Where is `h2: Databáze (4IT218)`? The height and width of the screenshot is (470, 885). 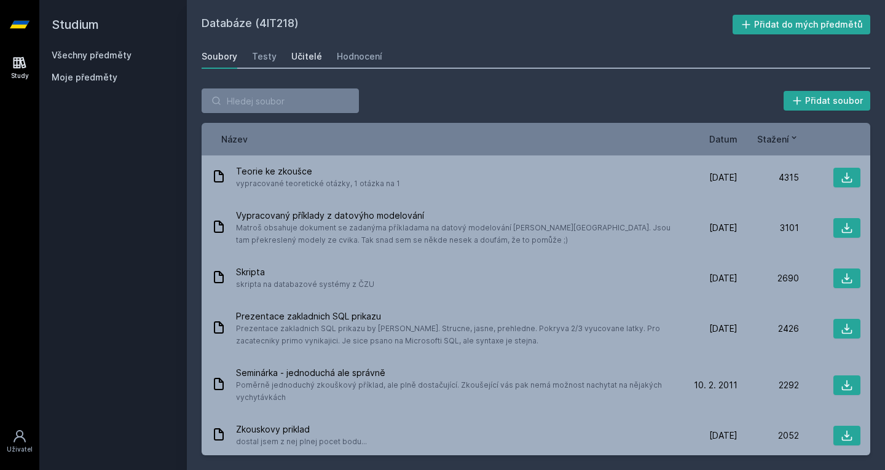
h2: Databáze (4IT218) is located at coordinates (467, 25).